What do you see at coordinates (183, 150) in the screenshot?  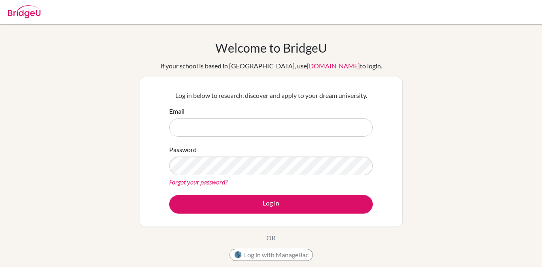 I see `label: Password` at bounding box center [183, 150].